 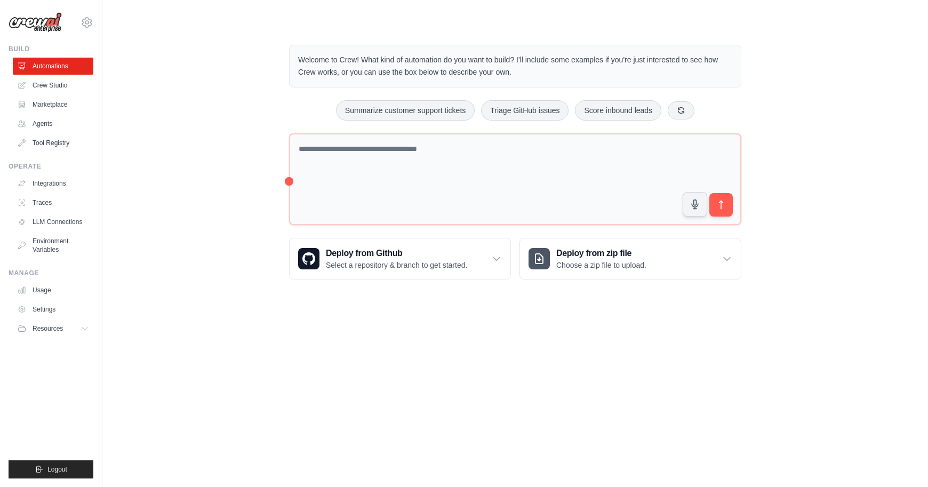 I want to click on a: Settings, so click(x=53, y=309).